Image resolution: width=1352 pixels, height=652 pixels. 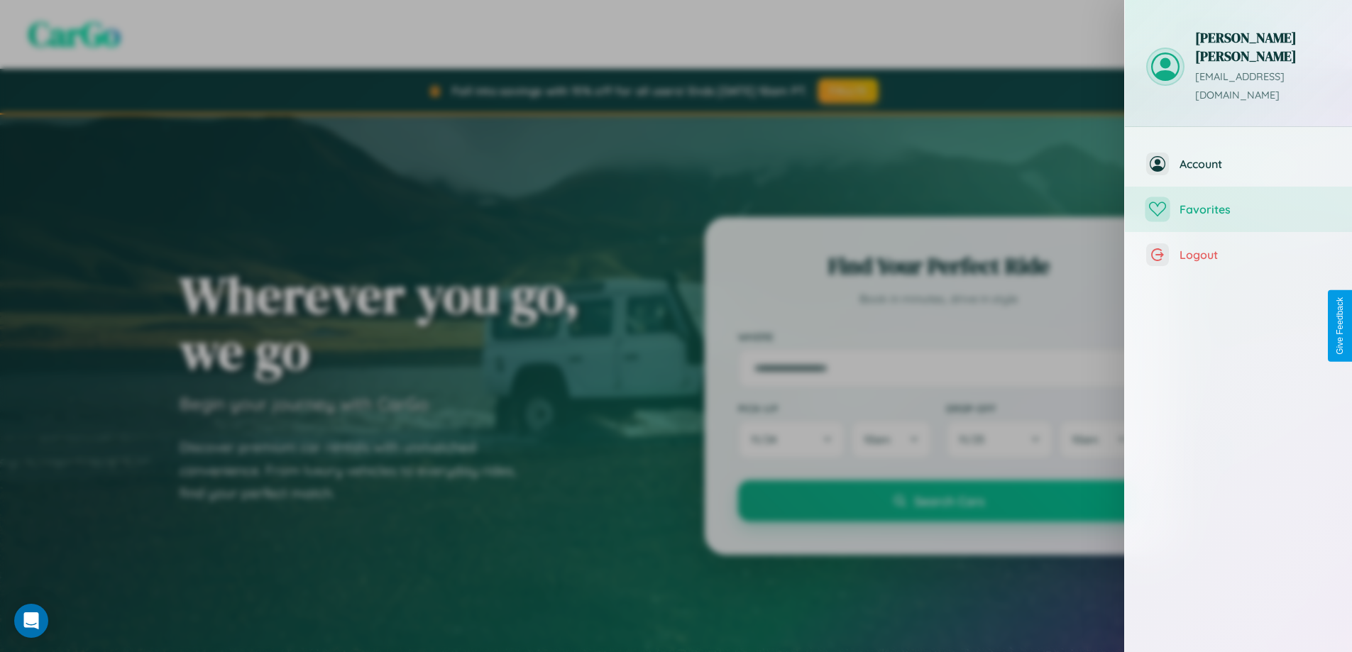 What do you see at coordinates (1238, 164) in the screenshot?
I see `button: Account` at bounding box center [1238, 164].